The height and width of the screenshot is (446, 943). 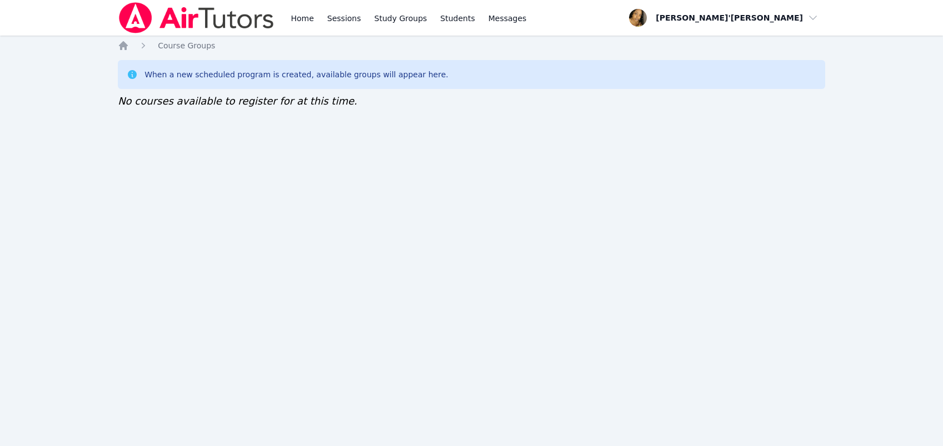 What do you see at coordinates (237, 101) in the screenshot?
I see `span: No courses available to register for at this time.` at bounding box center [237, 101].